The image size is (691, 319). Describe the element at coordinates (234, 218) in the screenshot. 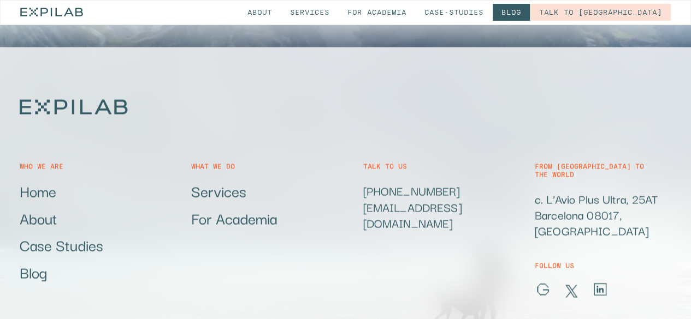

I see `a: For Academia` at that location.